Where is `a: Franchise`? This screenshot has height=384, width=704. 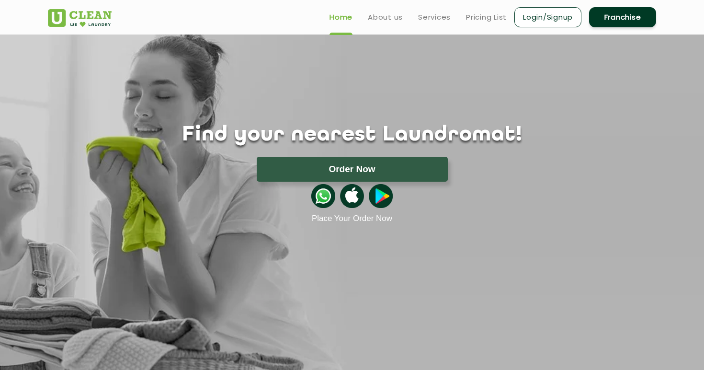
a: Franchise is located at coordinates (623, 17).